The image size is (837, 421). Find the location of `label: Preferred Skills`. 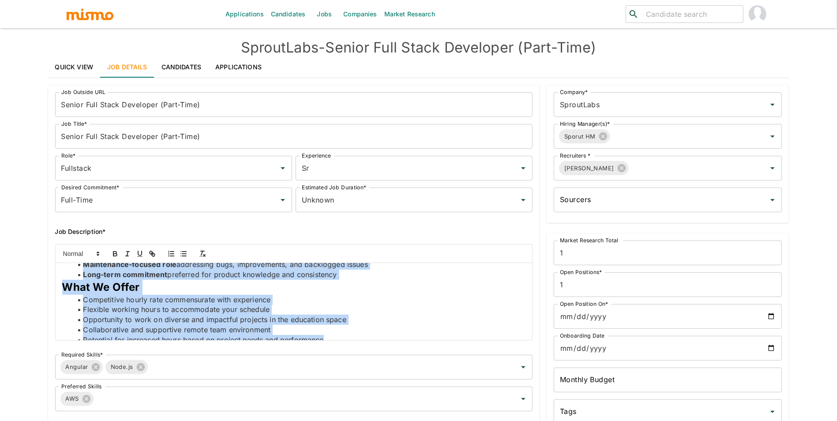

label: Preferred Skills is located at coordinates (82, 386).